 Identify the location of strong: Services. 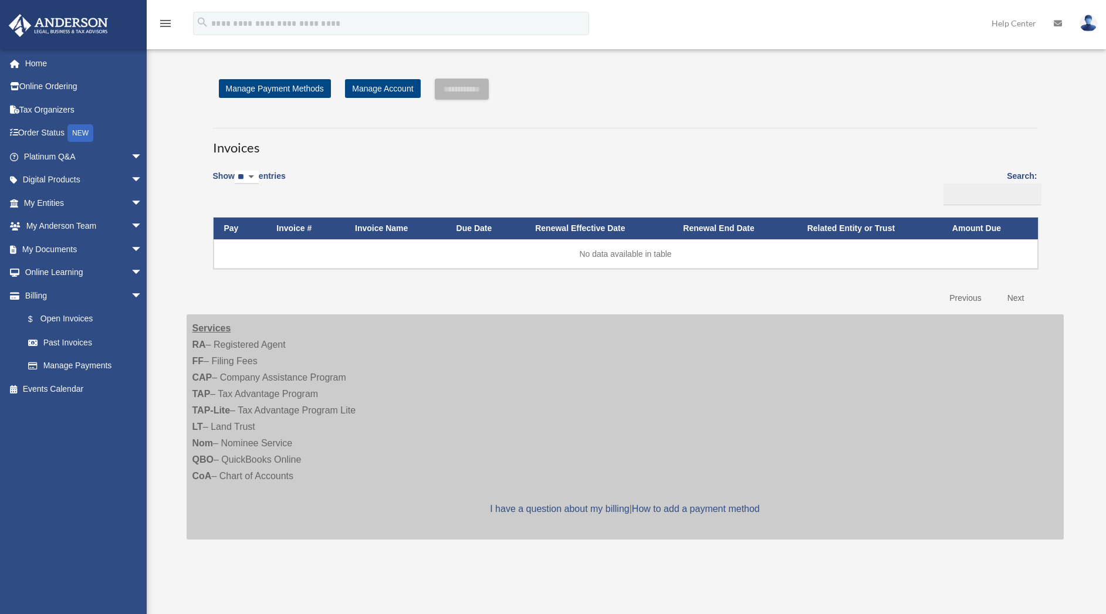
(212, 328).